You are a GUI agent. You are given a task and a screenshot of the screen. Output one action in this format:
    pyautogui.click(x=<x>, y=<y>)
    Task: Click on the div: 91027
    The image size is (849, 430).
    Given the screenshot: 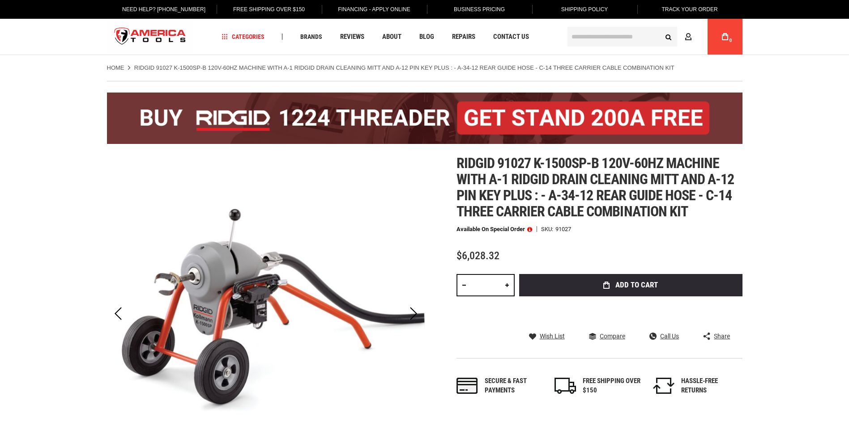 What is the action you would take?
    pyautogui.click(x=563, y=229)
    